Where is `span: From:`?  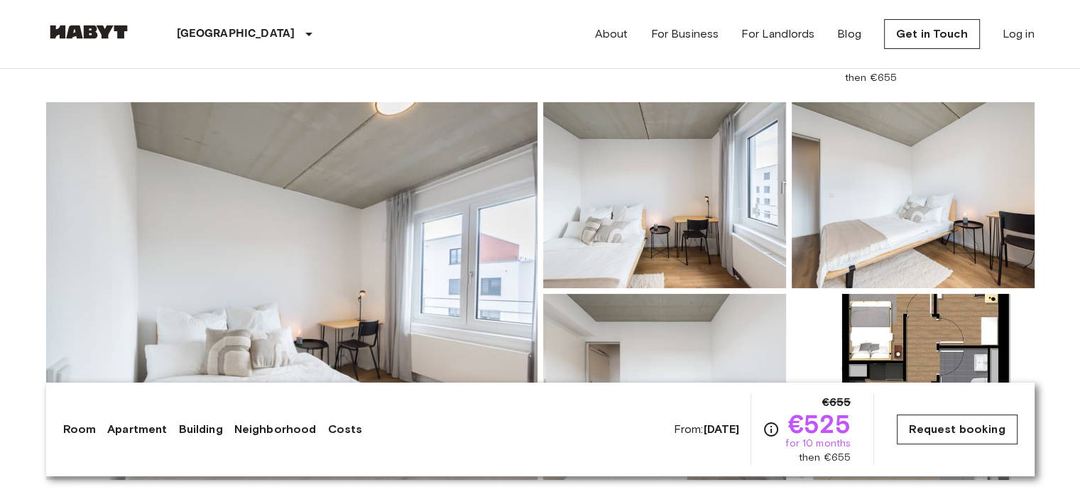
span: From: is located at coordinates (706, 430).